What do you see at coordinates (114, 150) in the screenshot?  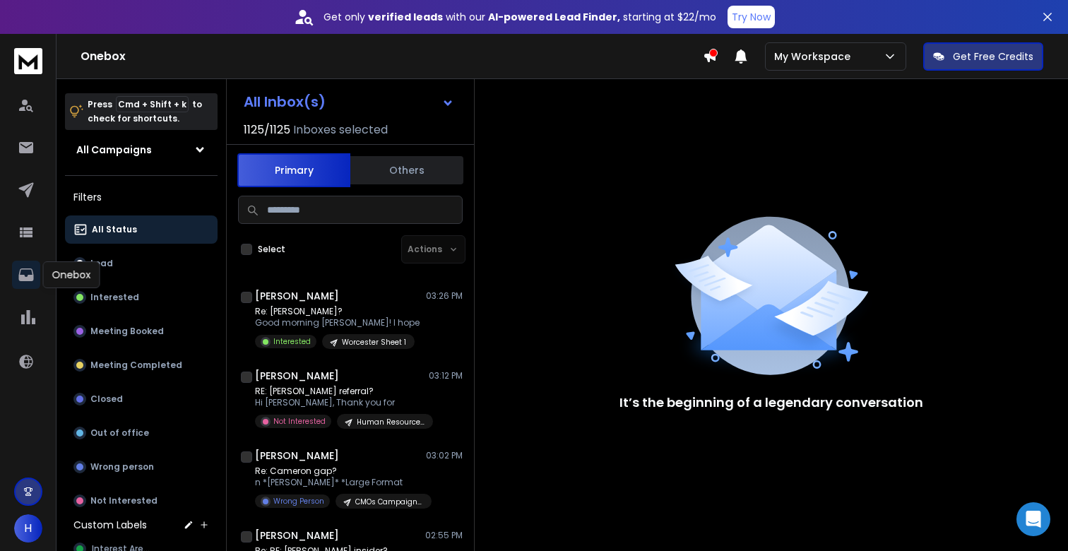 I see `h1: All Campaigns` at bounding box center [114, 150].